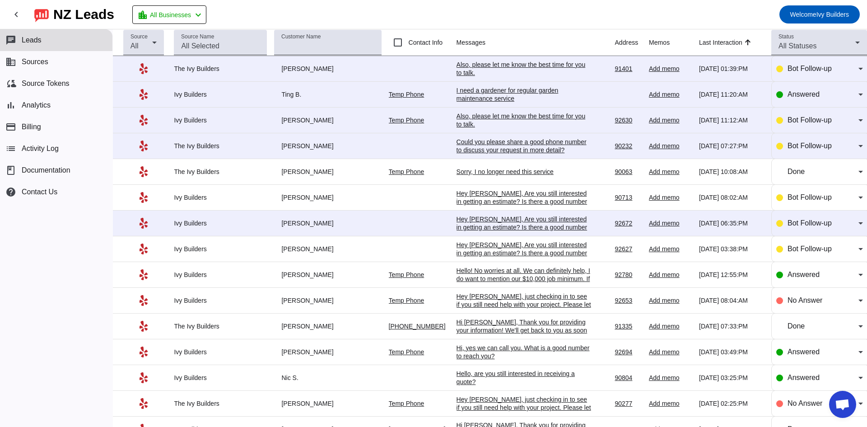 Image resolution: width=867 pixels, height=427 pixels. Describe the element at coordinates (628, 326) in the screenshot. I see `div: 91335` at that location.